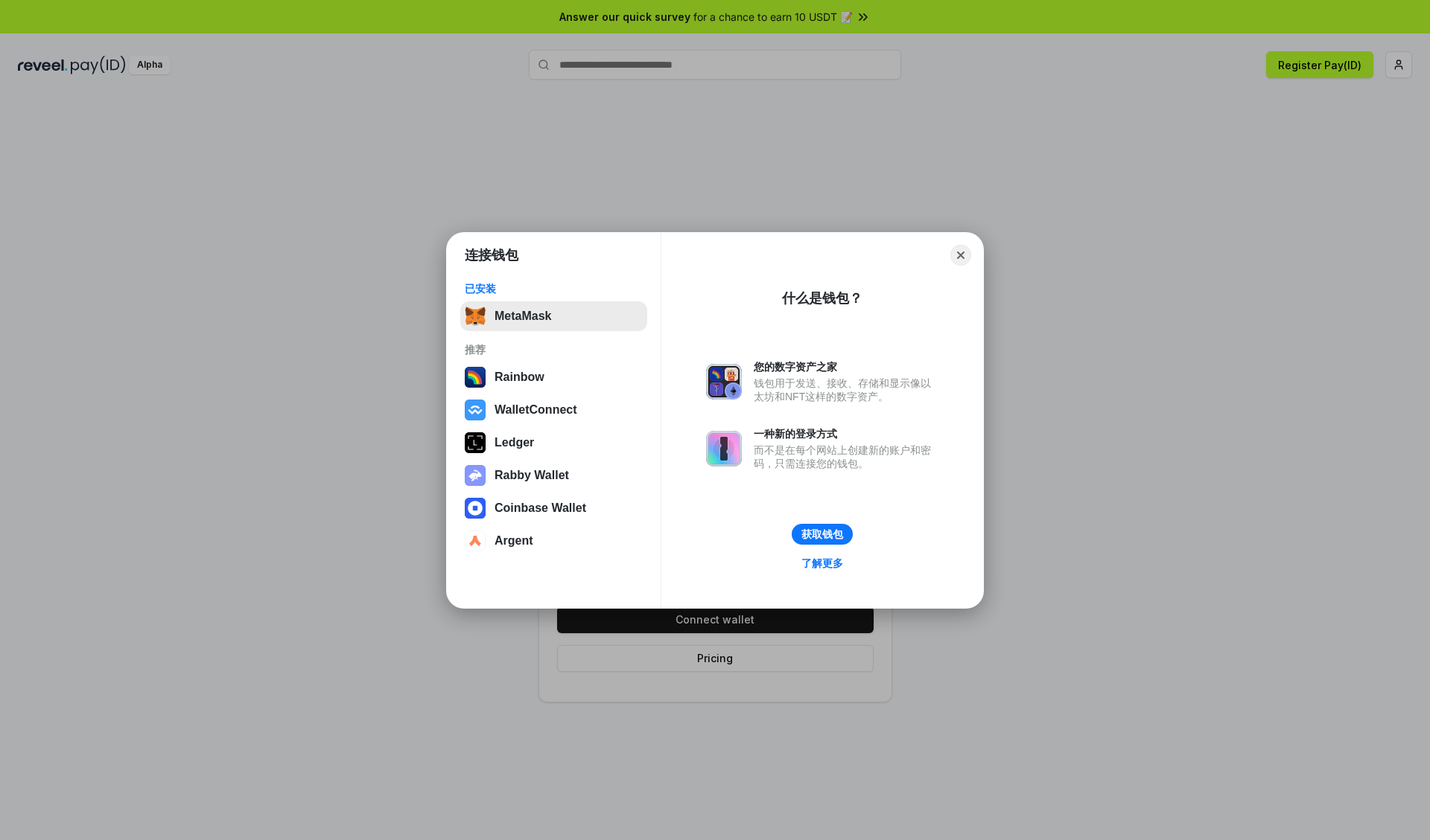  What do you see at coordinates (822, 563) in the screenshot?
I see `a: 了解更多` at bounding box center [822, 563].